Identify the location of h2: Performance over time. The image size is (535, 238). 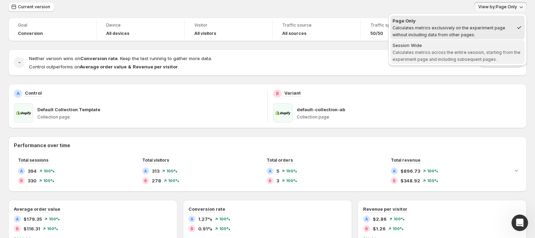
(267, 146).